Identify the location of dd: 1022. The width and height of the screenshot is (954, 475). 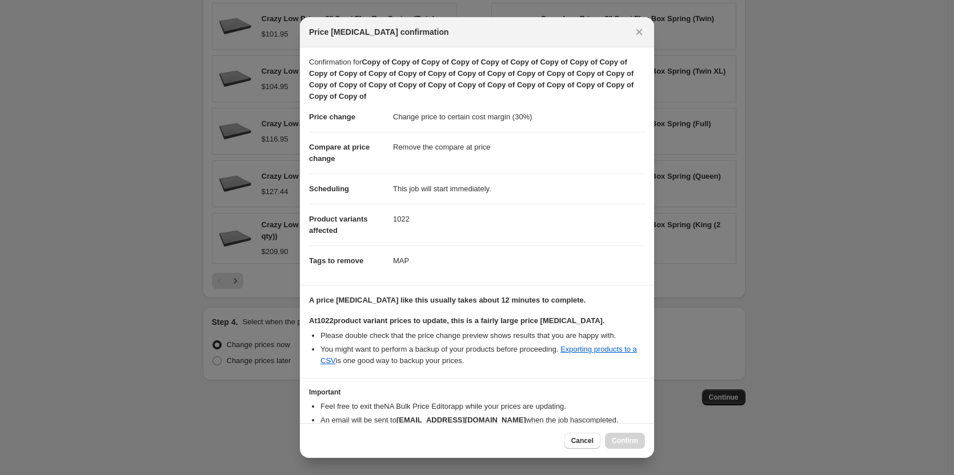
(519, 219).